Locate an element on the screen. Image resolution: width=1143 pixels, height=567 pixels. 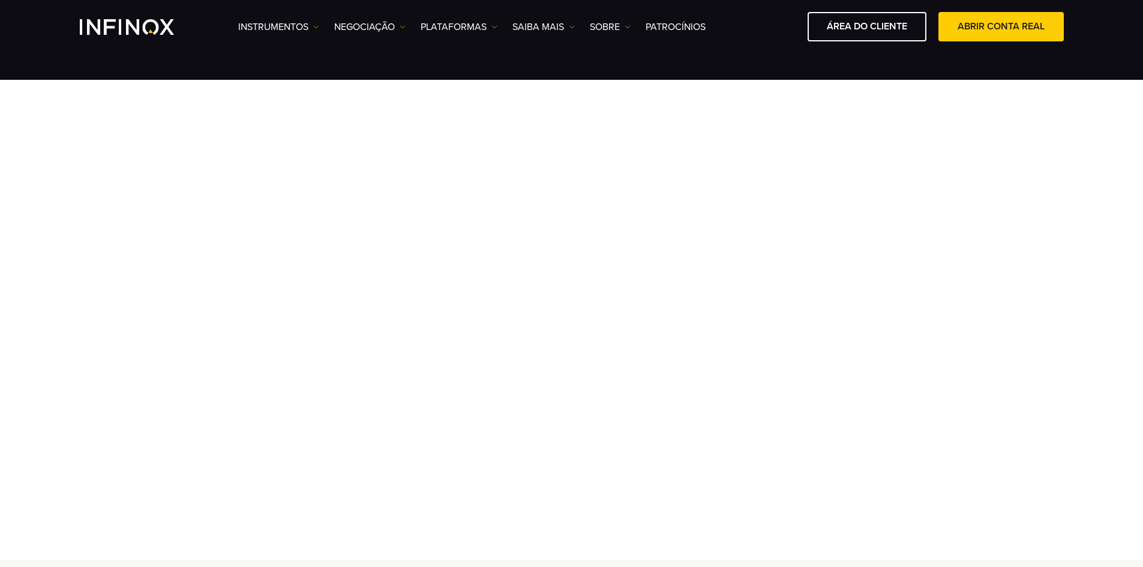
a: INFINOX Logo is located at coordinates (141, 27).